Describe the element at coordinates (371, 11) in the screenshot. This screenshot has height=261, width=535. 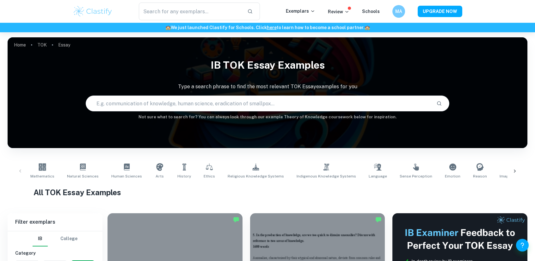
I see `a: Schools` at that location.